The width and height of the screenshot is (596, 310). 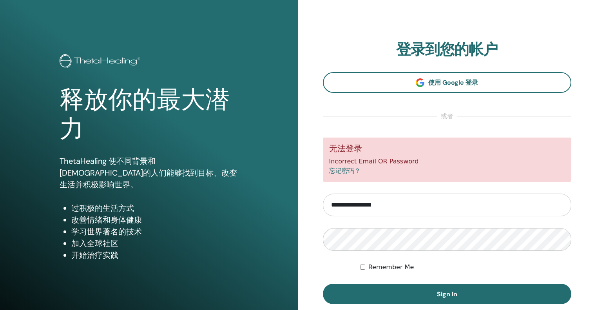 I want to click on li: 开始治疗实践, so click(x=155, y=255).